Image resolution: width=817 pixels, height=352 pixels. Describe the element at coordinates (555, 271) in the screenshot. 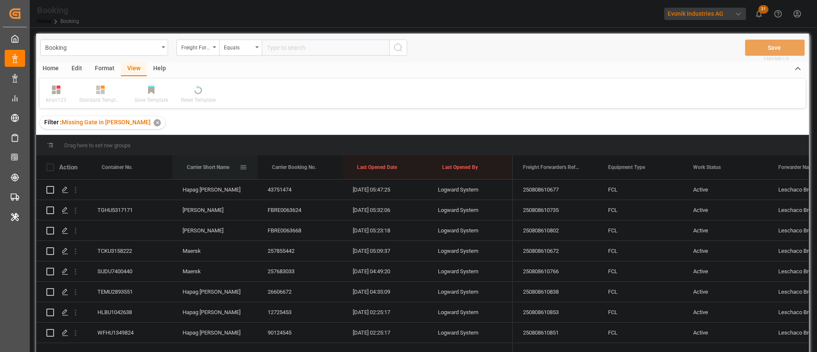

I see `div: 250808610766` at that location.